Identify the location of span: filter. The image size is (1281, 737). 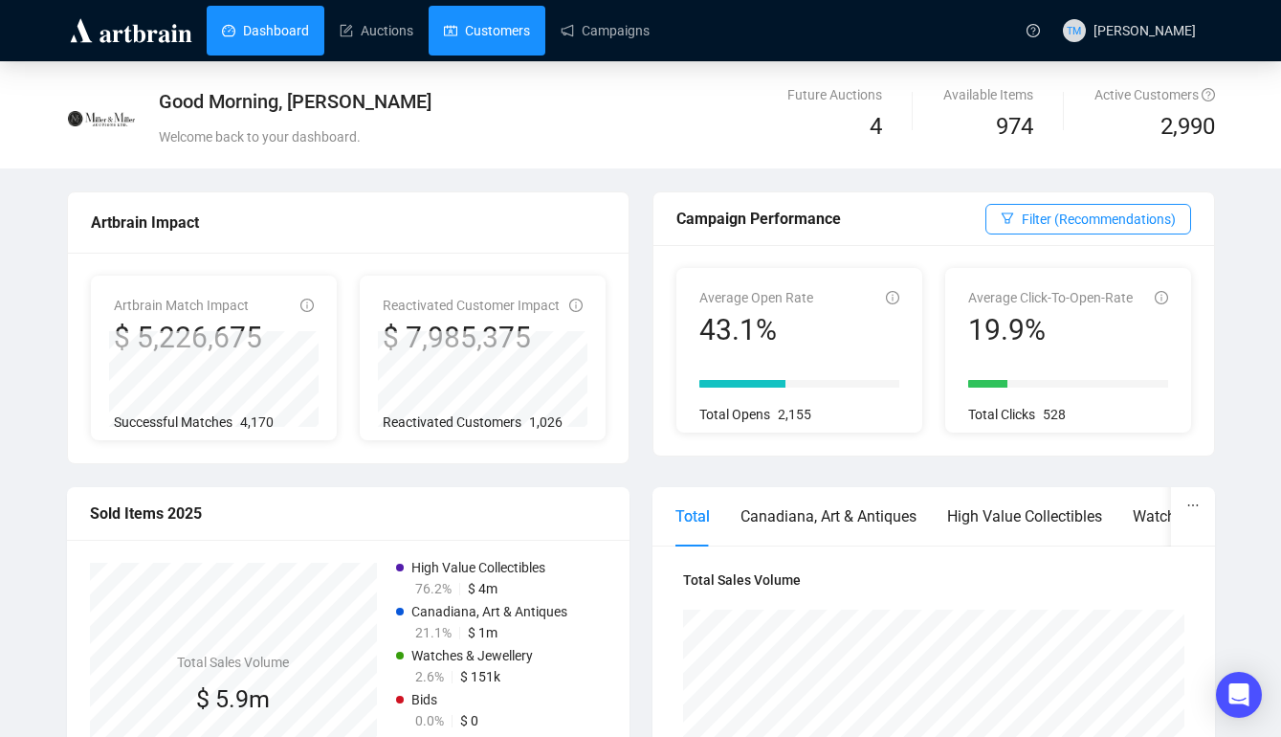
(1007, 218).